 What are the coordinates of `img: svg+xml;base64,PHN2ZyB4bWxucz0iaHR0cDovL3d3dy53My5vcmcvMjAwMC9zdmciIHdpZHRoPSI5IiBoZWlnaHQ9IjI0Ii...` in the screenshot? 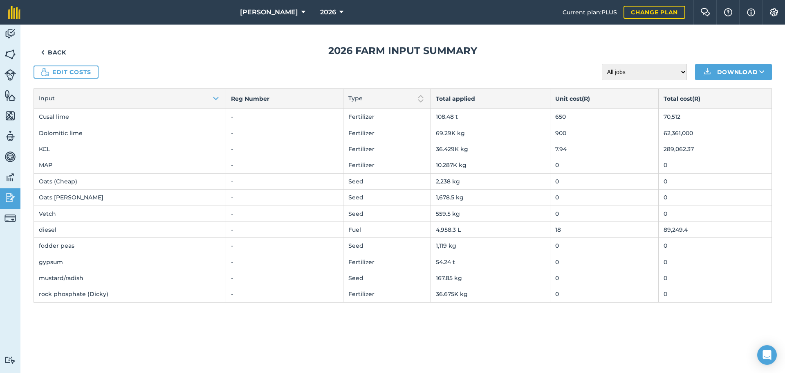 It's located at (43, 52).